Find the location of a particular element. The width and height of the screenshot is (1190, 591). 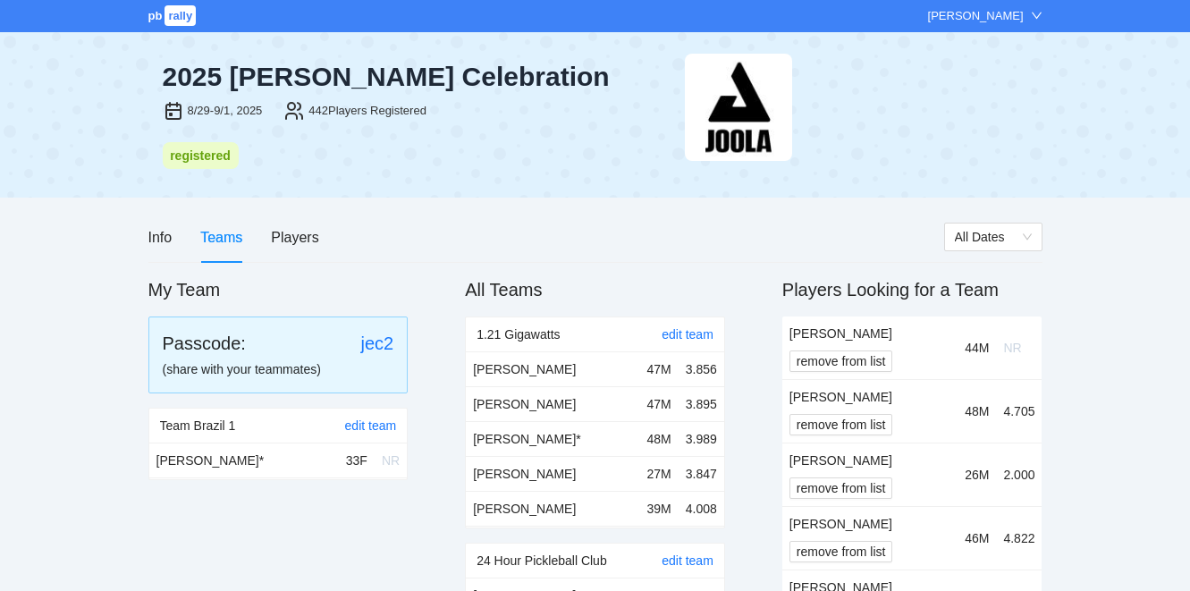

td: 39M is located at coordinates (659, 508).